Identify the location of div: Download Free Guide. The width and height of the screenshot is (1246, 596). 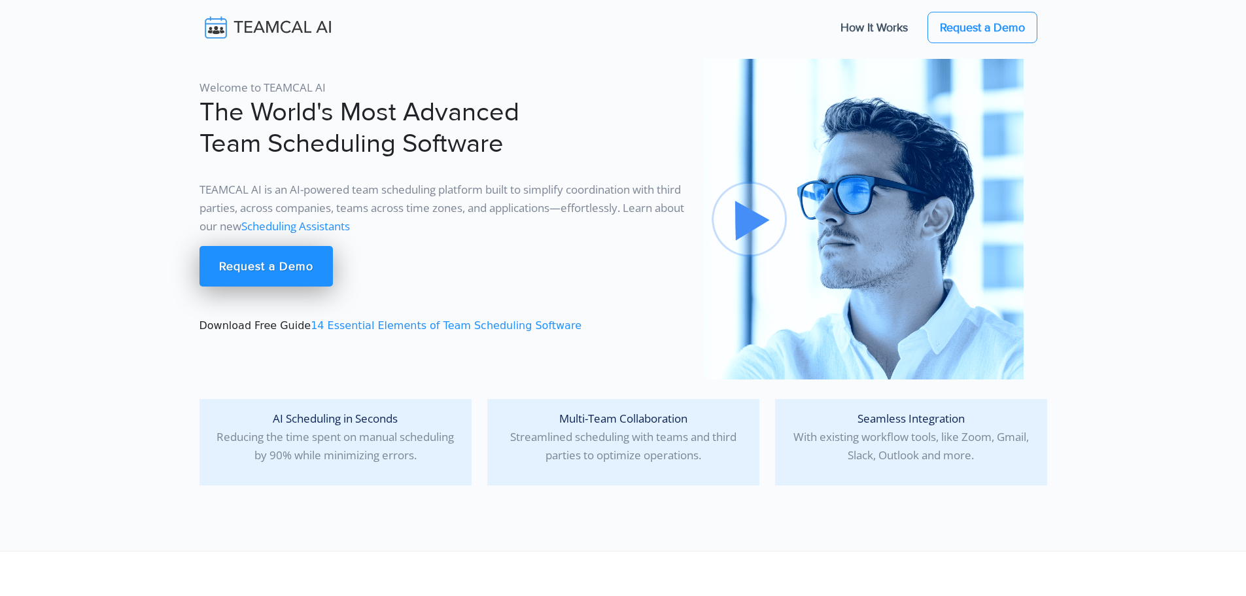
(444, 219).